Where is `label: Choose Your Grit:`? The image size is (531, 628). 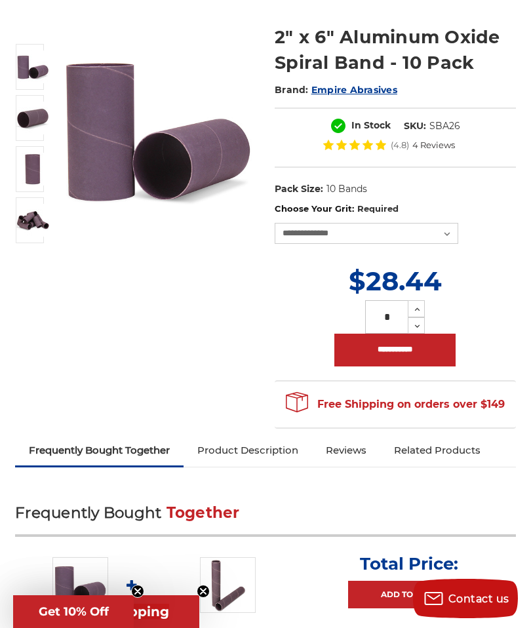 label: Choose Your Grit: is located at coordinates (395, 209).